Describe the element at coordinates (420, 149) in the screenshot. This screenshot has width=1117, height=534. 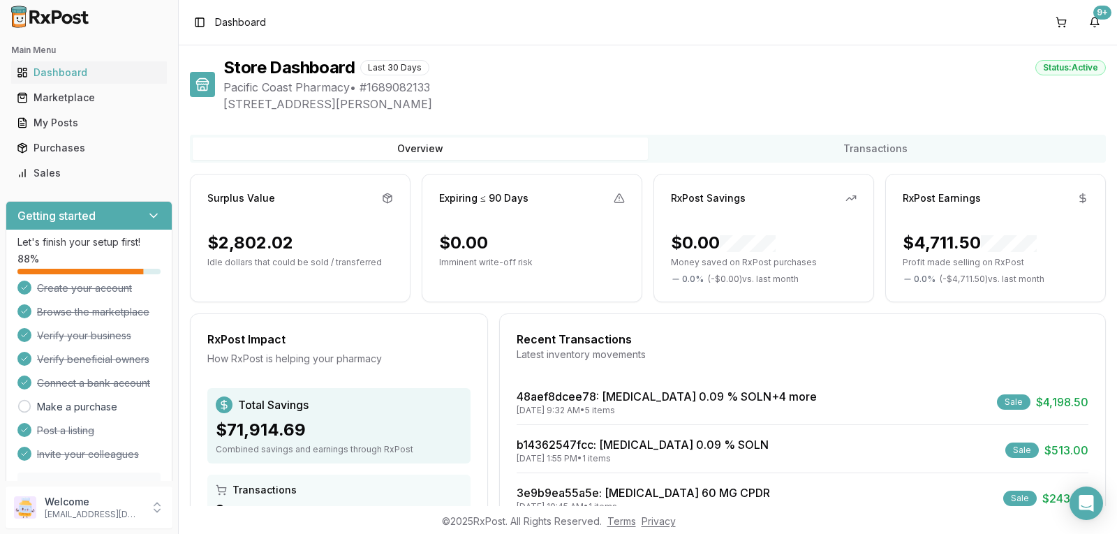
I see `button: Overview` at that location.